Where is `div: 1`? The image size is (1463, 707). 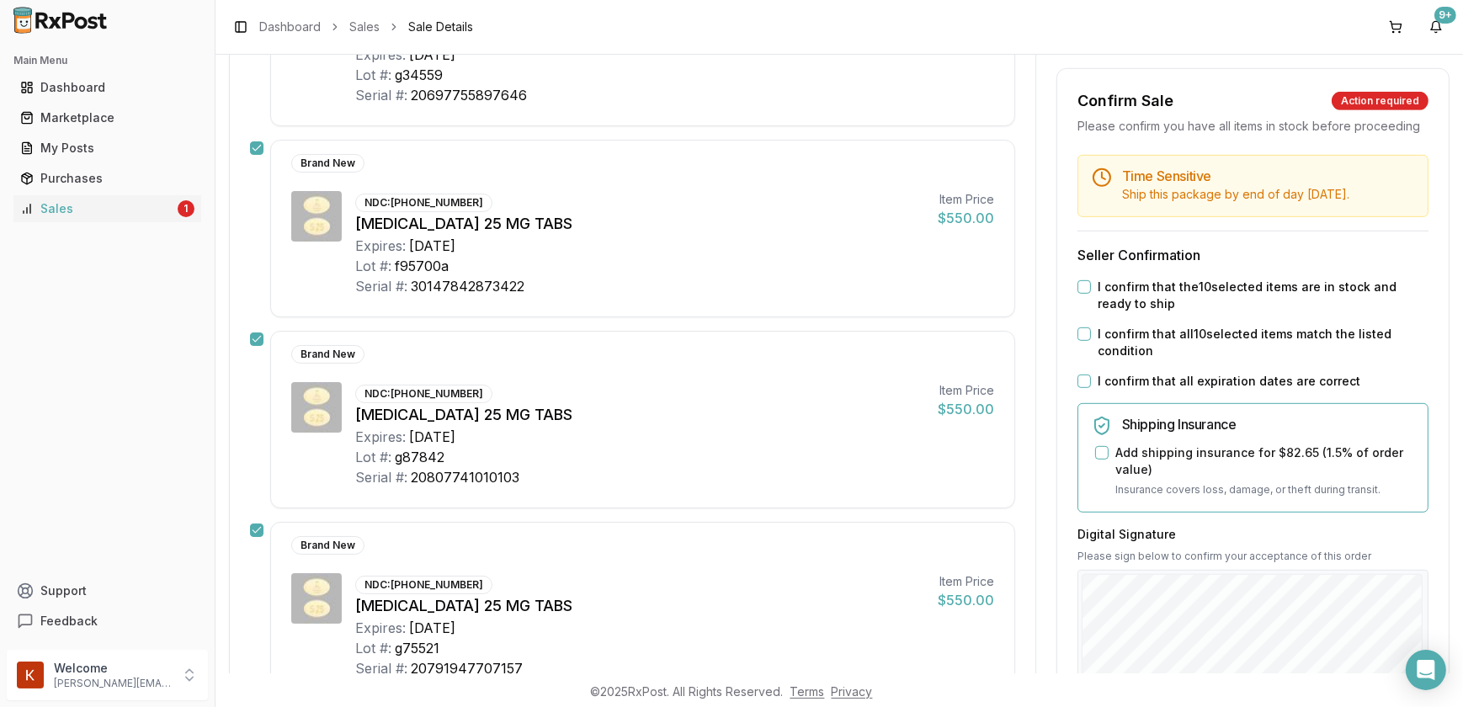 div: 1 is located at coordinates (186, 209).